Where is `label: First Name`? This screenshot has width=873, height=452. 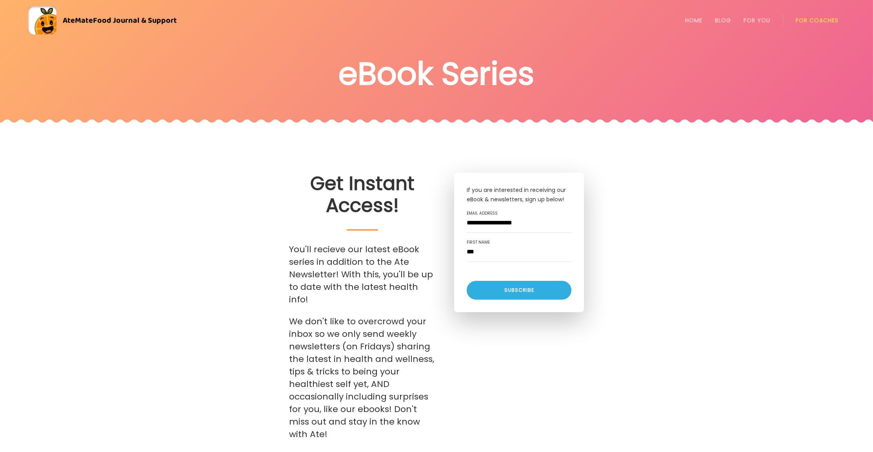
label: First Name is located at coordinates (519, 243).